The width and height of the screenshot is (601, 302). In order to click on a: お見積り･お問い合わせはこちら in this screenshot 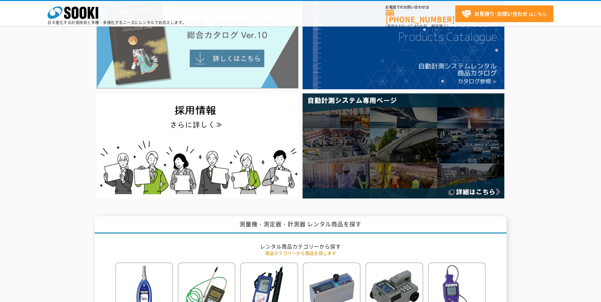, I will do `click(504, 14)`.